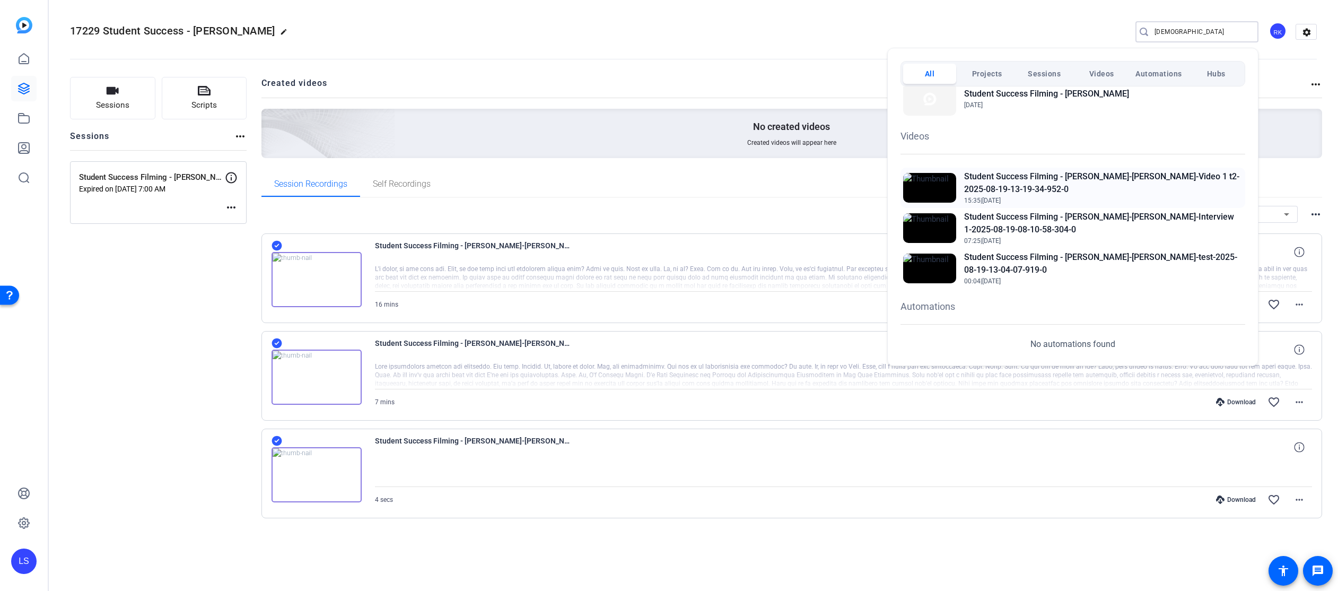 This screenshot has height=591, width=1338. What do you see at coordinates (1216, 74) in the screenshot?
I see `span: Hubs` at bounding box center [1216, 74].